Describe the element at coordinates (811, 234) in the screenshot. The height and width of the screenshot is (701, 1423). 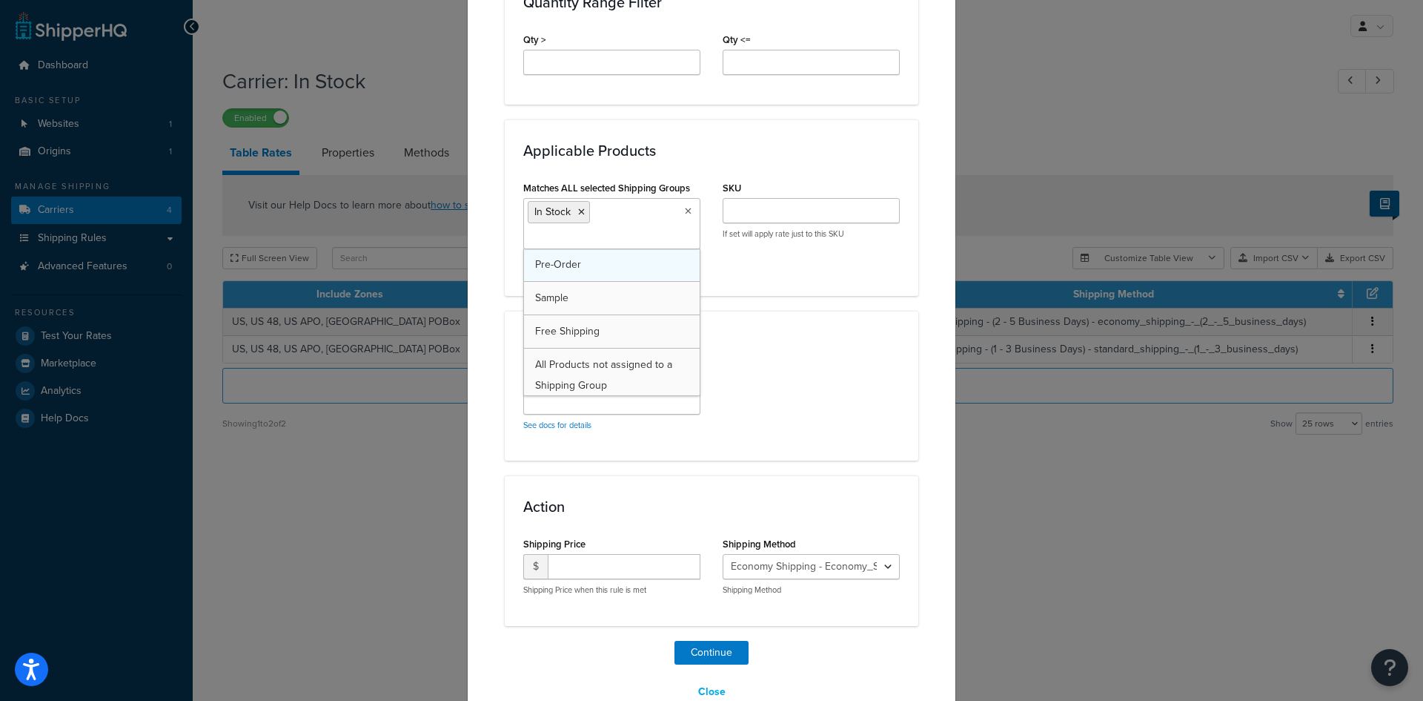
I see `p: If set will apply rate just to this SKU` at that location.